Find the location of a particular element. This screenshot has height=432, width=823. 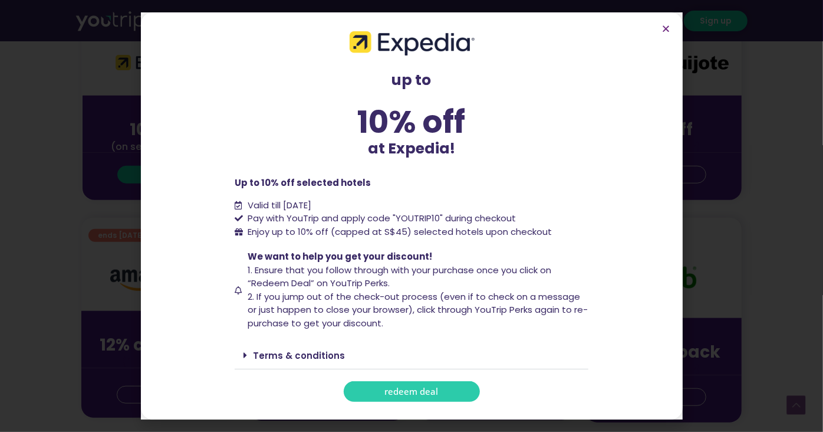

span: 2. If you jump out of the check-out process (even if to check on a message or just happen to clos... is located at coordinates (418, 310).